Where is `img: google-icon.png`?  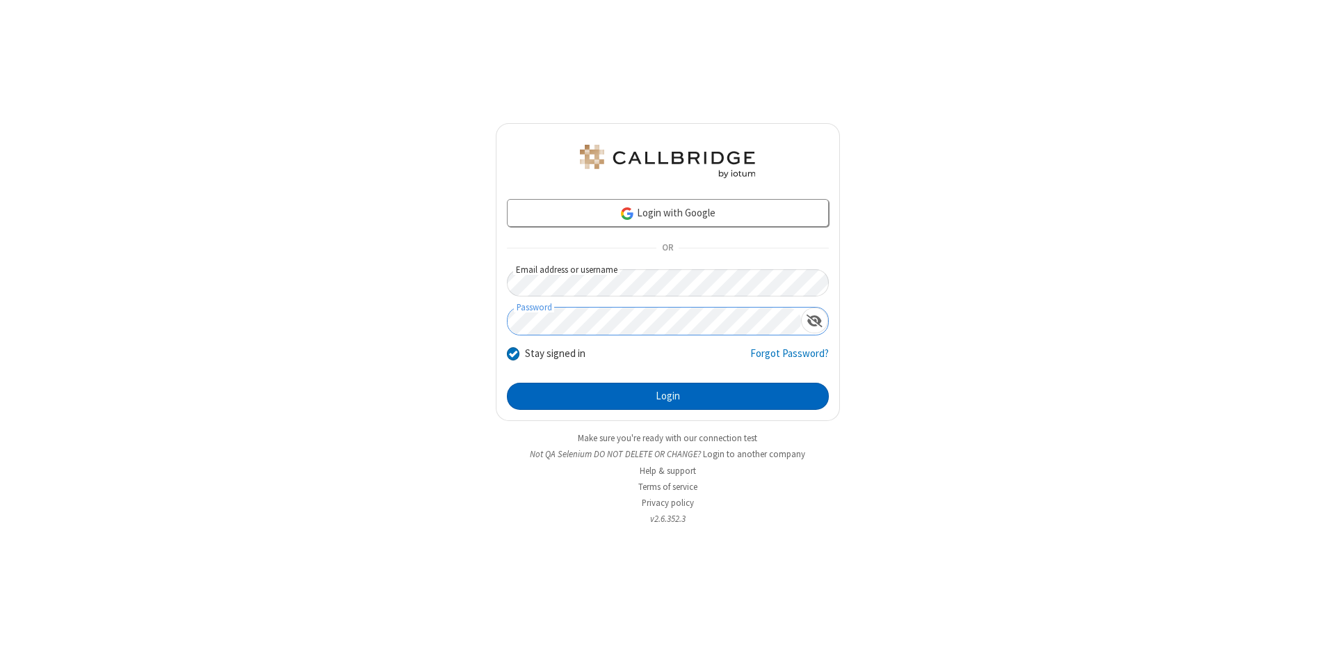 img: google-icon.png is located at coordinates (627, 213).